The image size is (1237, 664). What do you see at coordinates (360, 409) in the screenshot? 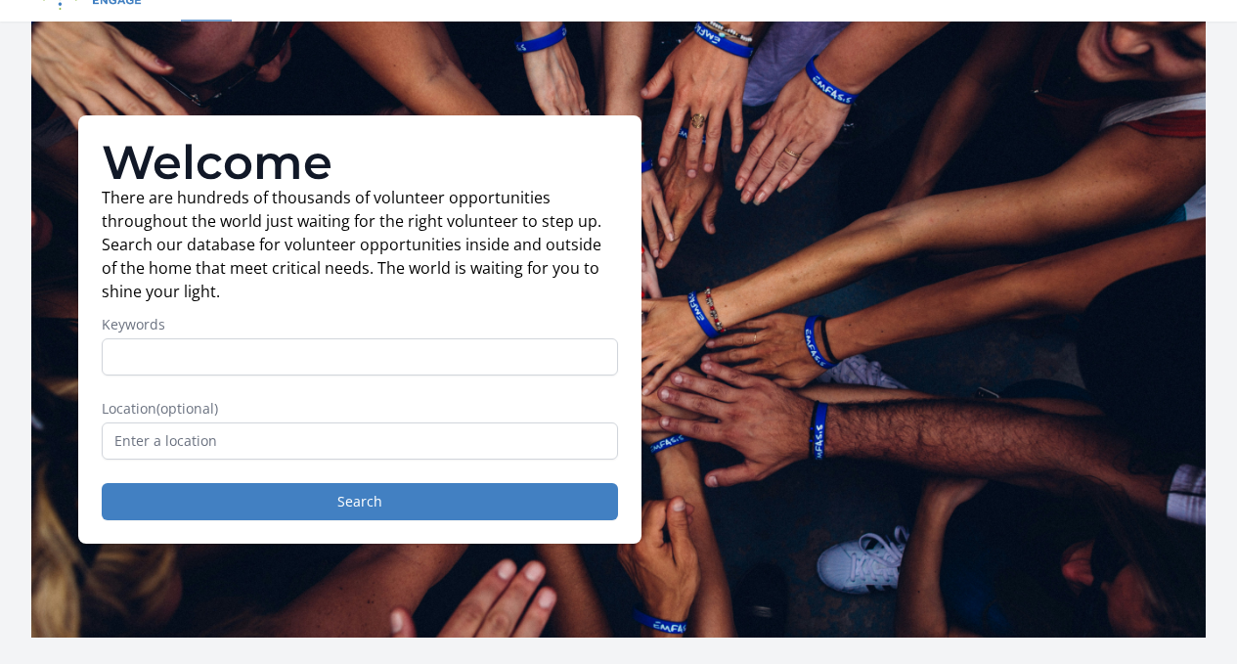
I see `label: Location` at bounding box center [360, 409].